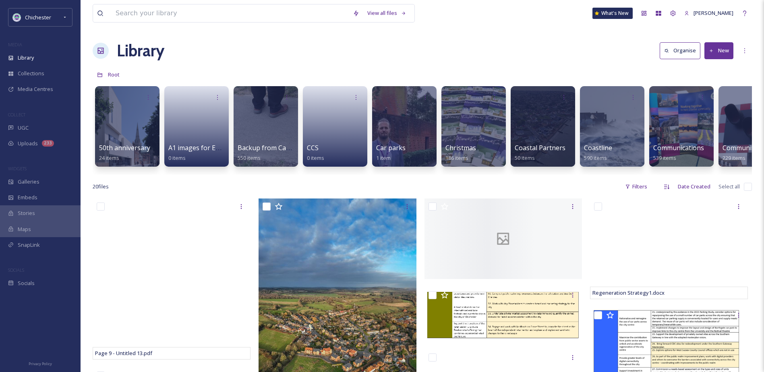  What do you see at coordinates (719, 50) in the screenshot?
I see `button: New` at bounding box center [719, 50].